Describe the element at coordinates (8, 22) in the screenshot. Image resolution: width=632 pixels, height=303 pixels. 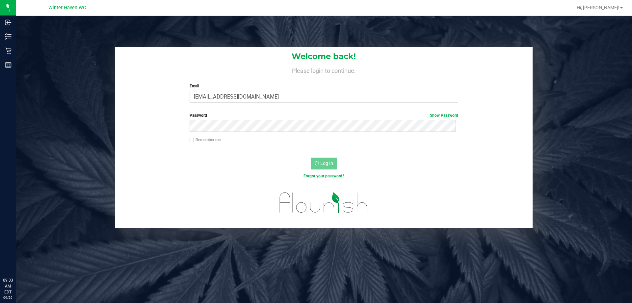
I see `inline-svg: Inbound` at that location.